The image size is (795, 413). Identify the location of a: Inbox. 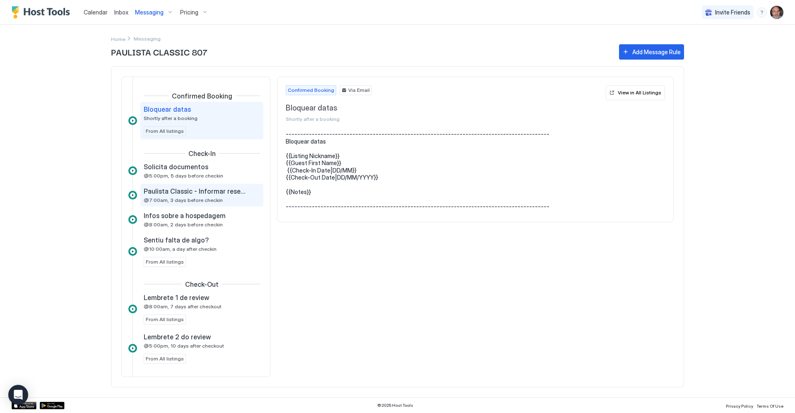
(121, 12).